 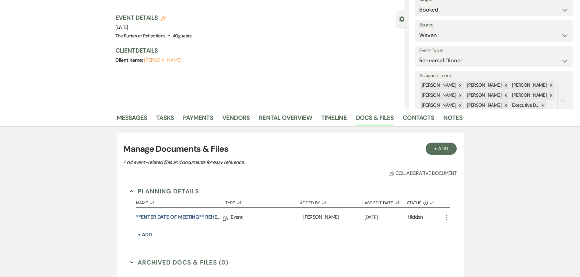 What do you see at coordinates (257, 51) in the screenshot?
I see `h3: Client Details` at bounding box center [257, 51].